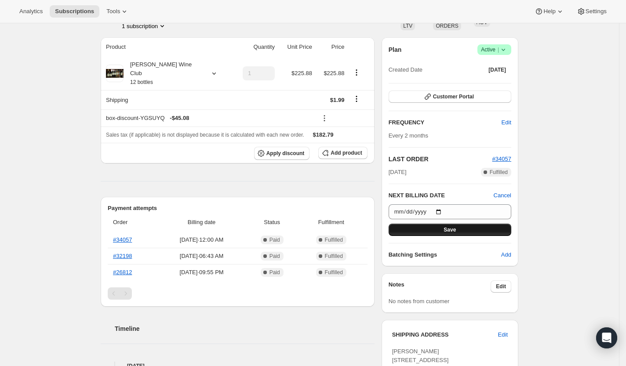 The width and height of the screenshot is (626, 366). Describe the element at coordinates (342, 153) in the screenshot. I see `button: Add product` at that location.